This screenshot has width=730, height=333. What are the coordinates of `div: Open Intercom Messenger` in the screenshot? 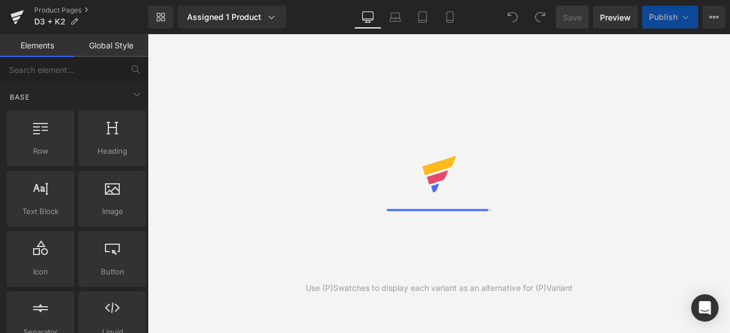 It's located at (705, 308).